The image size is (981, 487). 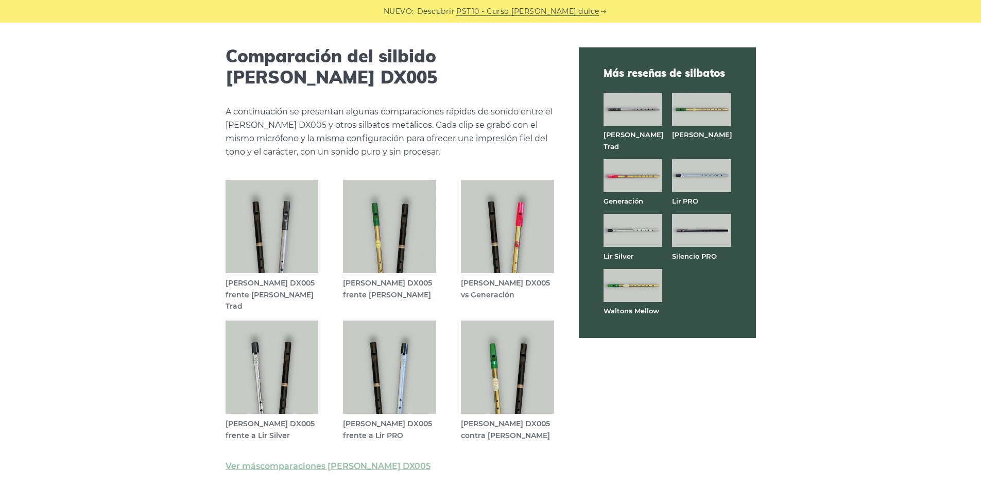 What do you see at coordinates (619, 256) in the screenshot?
I see `font: Lir Silver` at bounding box center [619, 256].